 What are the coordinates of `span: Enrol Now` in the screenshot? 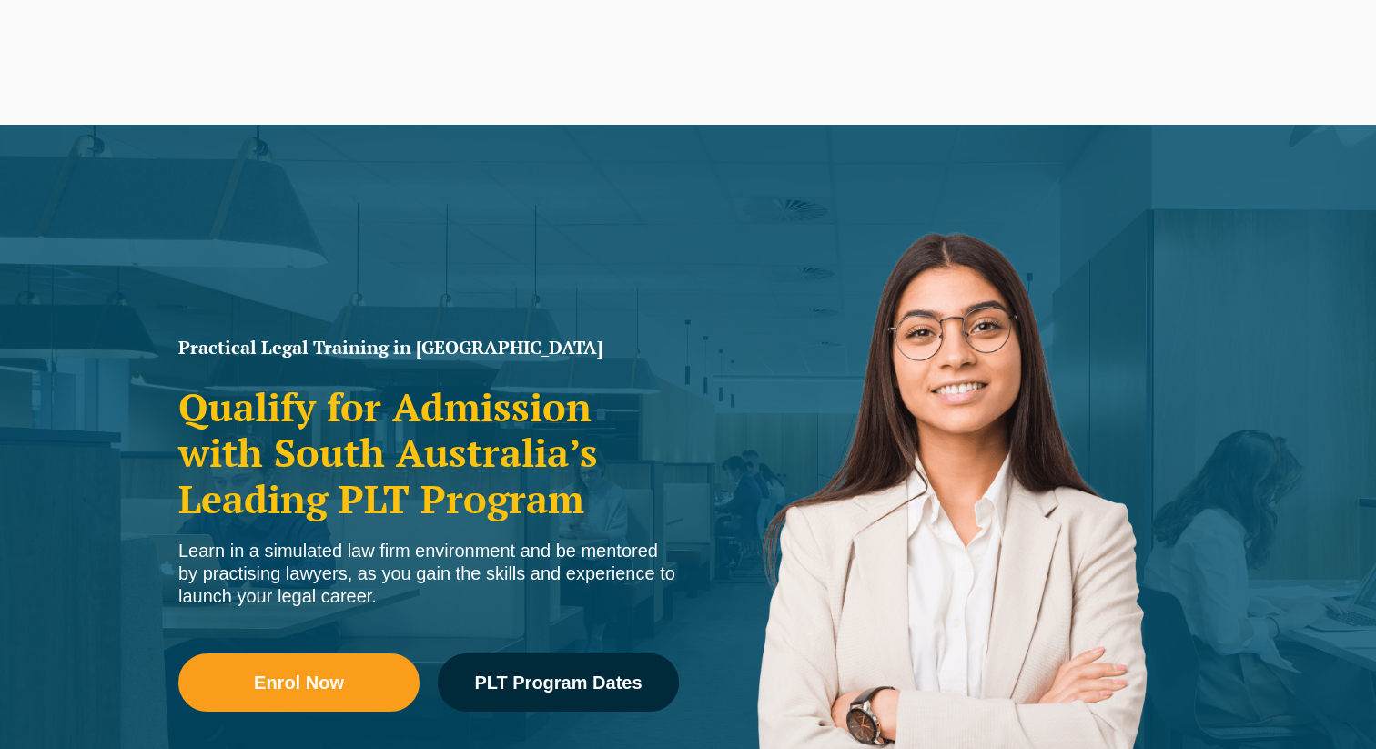 It's located at (298, 683).